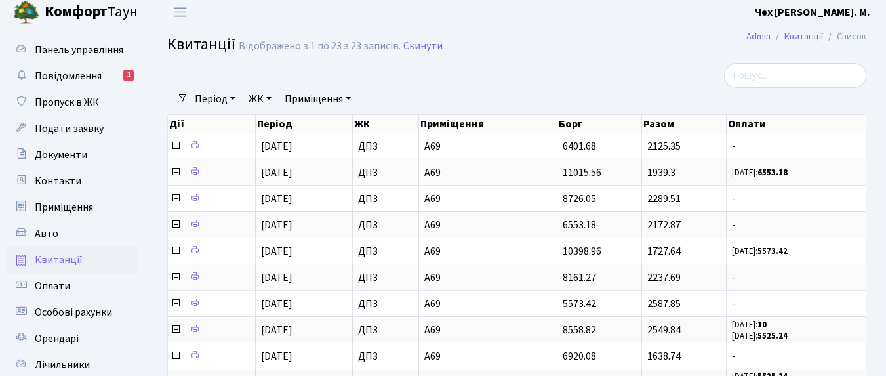 The height and width of the screenshot is (376, 886). Describe the element at coordinates (796, 124) in the screenshot. I see `th: Оплати` at that location.